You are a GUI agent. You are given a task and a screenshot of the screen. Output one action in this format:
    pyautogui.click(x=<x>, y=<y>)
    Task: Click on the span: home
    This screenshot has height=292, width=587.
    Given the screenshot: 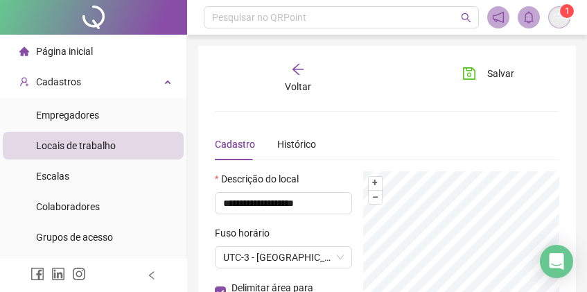 What is the action you would take?
    pyautogui.click(x=24, y=51)
    